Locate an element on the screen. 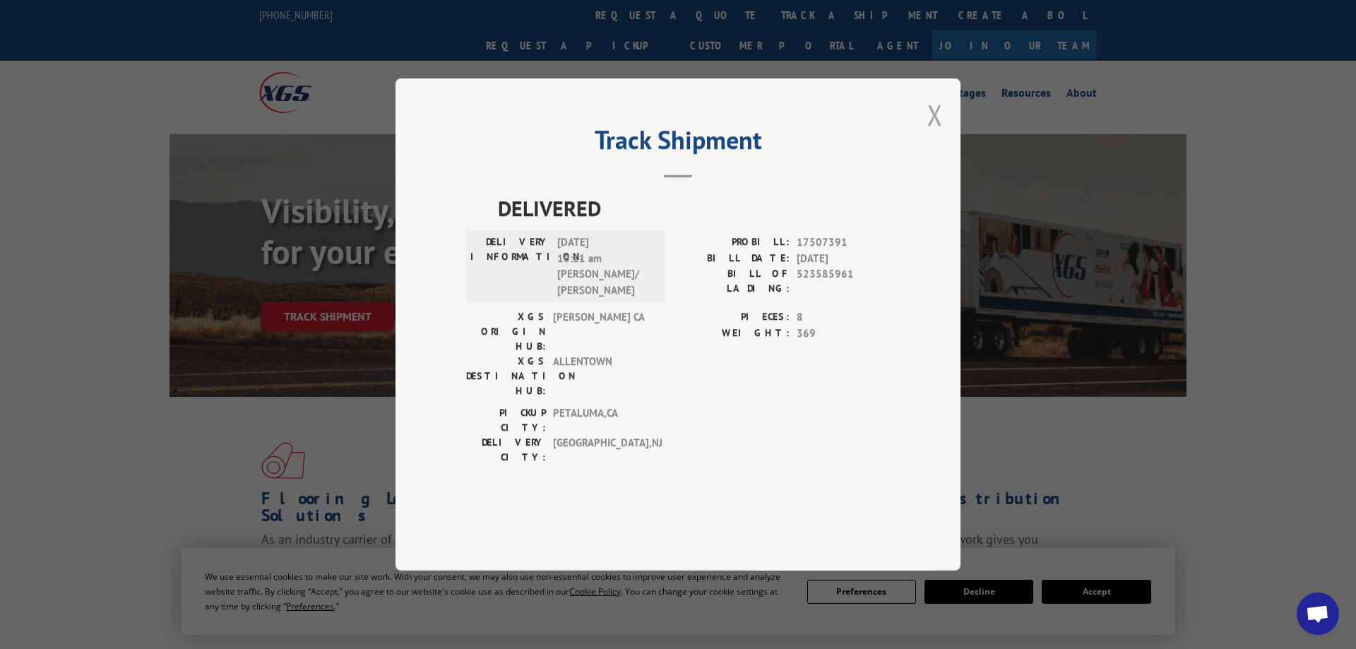 This screenshot has height=649, width=1356. label: DELIVERY INFORMATION: is located at coordinates (510, 266).